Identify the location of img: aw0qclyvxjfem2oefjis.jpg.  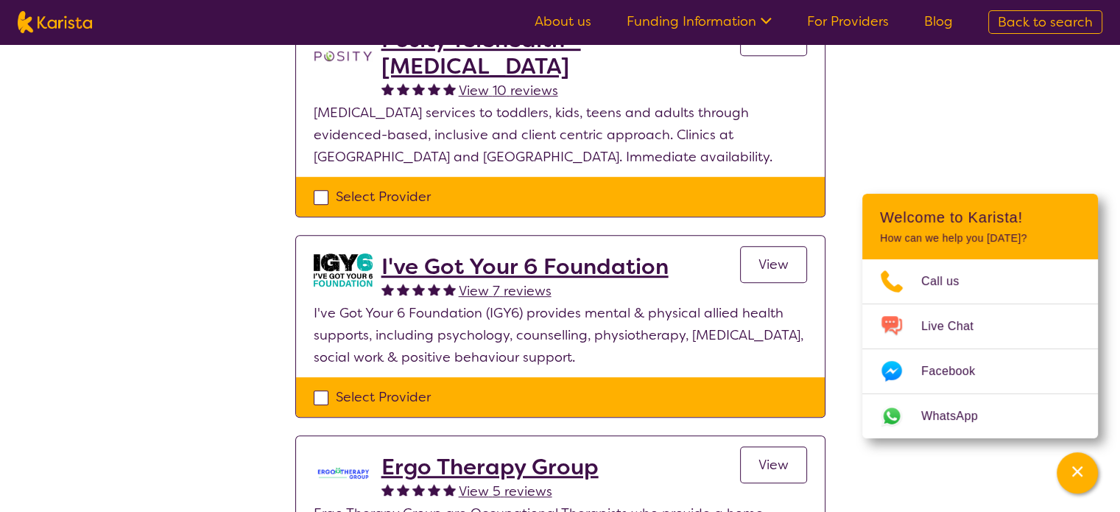
(343, 269).